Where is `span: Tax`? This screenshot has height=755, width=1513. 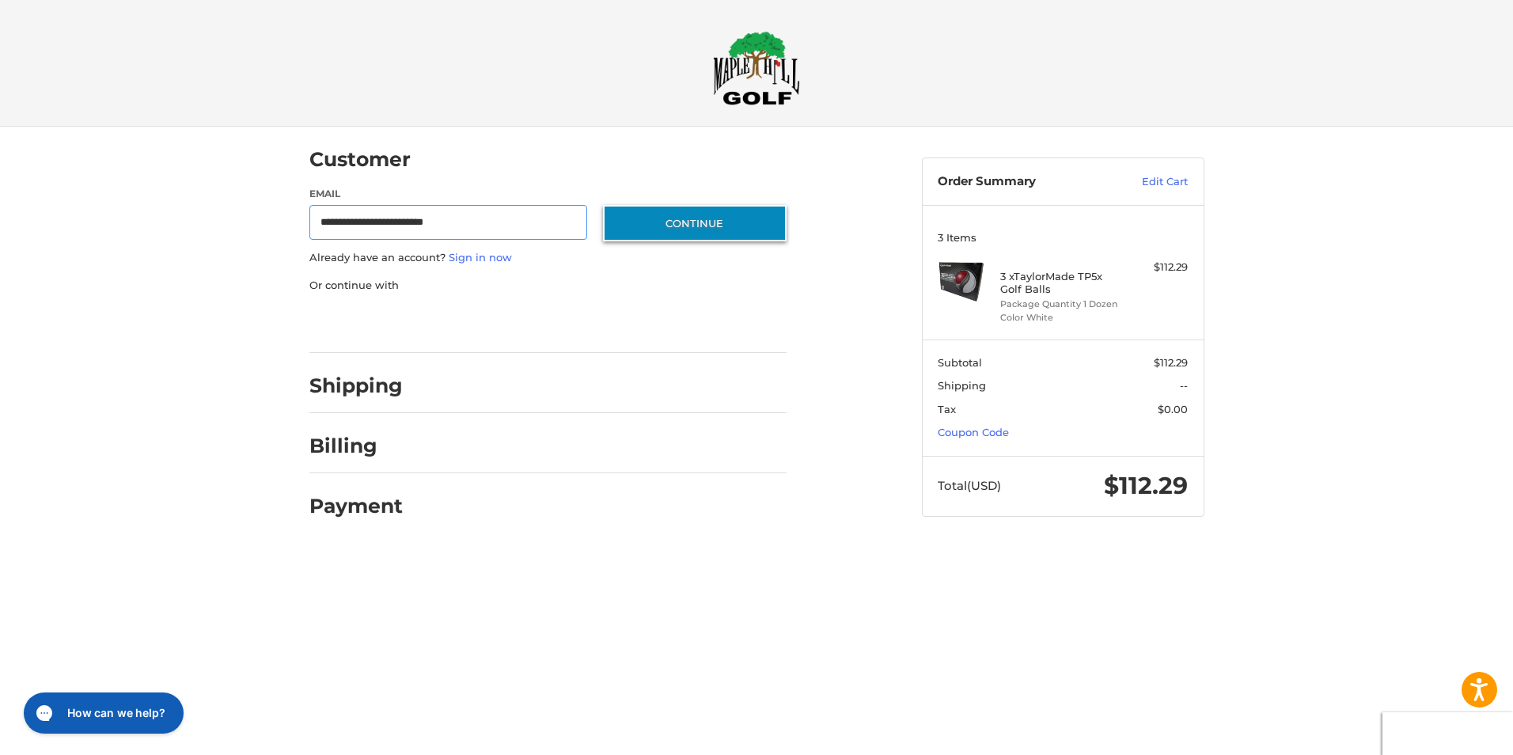 span: Tax is located at coordinates (946, 409).